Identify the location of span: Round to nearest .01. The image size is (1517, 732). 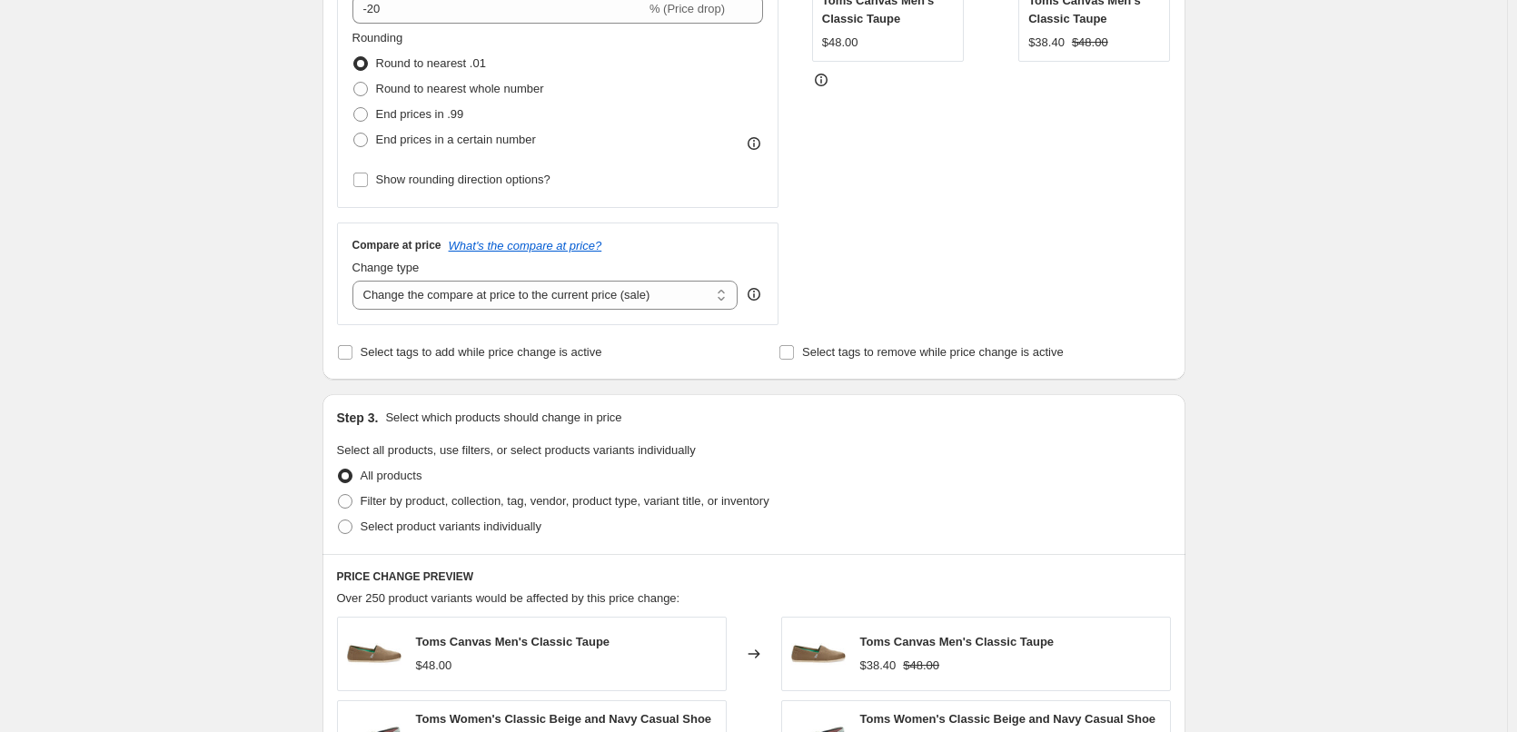
(430, 63).